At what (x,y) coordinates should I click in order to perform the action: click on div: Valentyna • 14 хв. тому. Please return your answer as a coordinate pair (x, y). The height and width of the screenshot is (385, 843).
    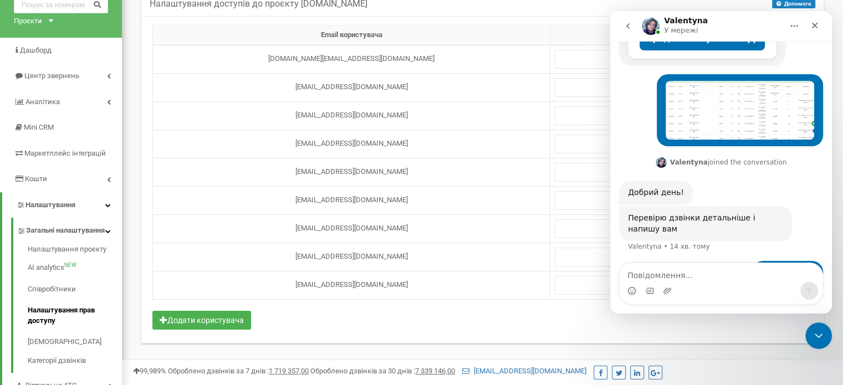
    Looking at the image, I should click on (58, 235).